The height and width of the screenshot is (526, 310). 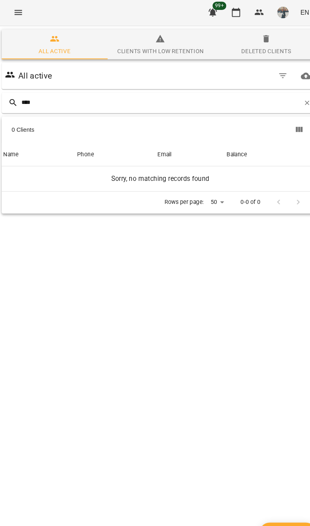 What do you see at coordinates (38, 149) in the screenshot?
I see `span: Name` at bounding box center [38, 149].